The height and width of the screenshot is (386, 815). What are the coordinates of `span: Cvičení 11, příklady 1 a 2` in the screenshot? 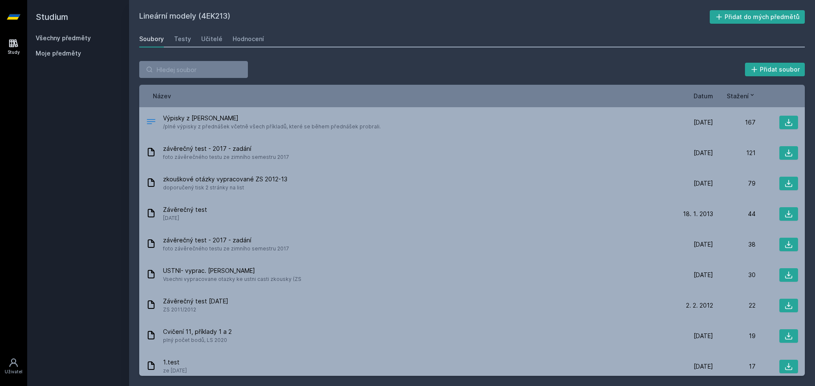 It's located at (197, 332).